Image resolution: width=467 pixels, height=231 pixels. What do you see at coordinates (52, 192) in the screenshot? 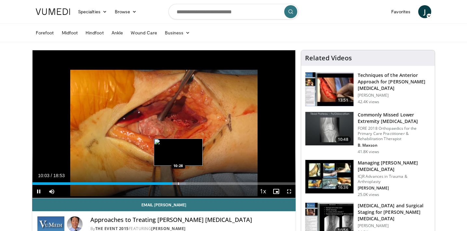
I see `button: Mute` at bounding box center [52, 192].